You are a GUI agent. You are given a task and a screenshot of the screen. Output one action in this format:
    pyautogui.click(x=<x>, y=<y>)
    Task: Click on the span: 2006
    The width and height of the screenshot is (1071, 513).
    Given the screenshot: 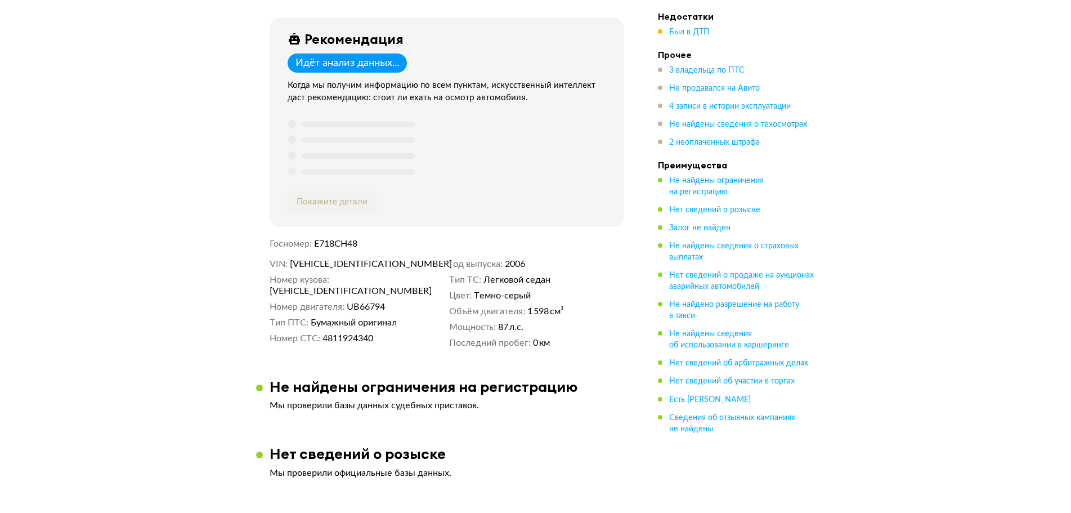 What is the action you would take?
    pyautogui.click(x=515, y=264)
    